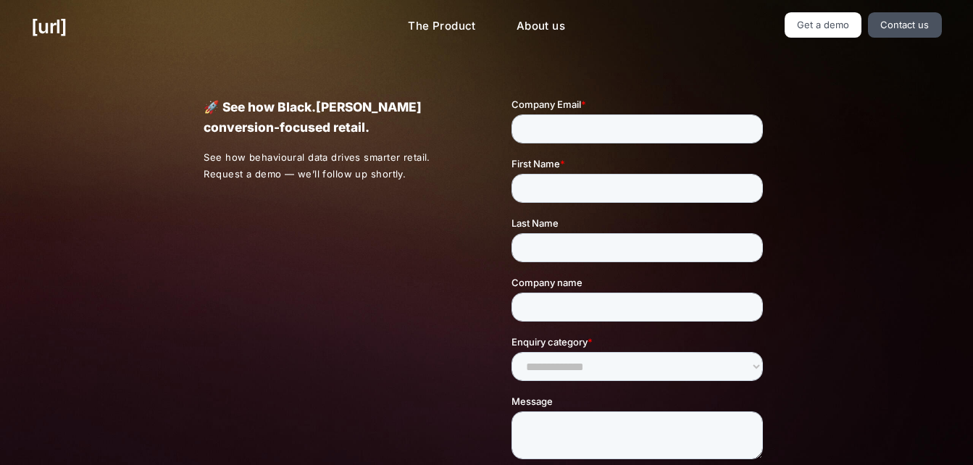 The width and height of the screenshot is (973, 465). Describe the element at coordinates (442, 26) in the screenshot. I see `a: The Product` at that location.